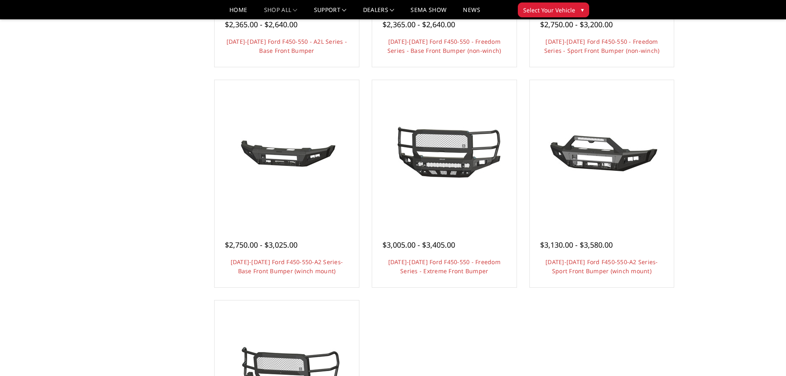 Image resolution: width=786 pixels, height=376 pixels. What do you see at coordinates (330, 13) in the screenshot?
I see `a: Support` at bounding box center [330, 13].